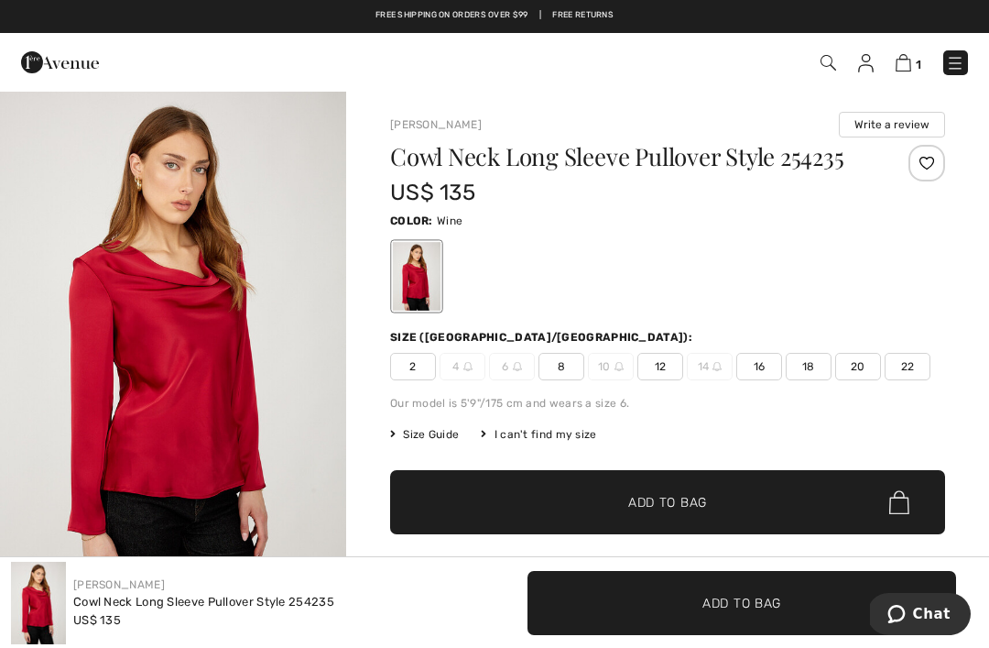 This screenshot has width=989, height=648. Describe the element at coordinates (809, 366) in the screenshot. I see `span: 18` at that location.